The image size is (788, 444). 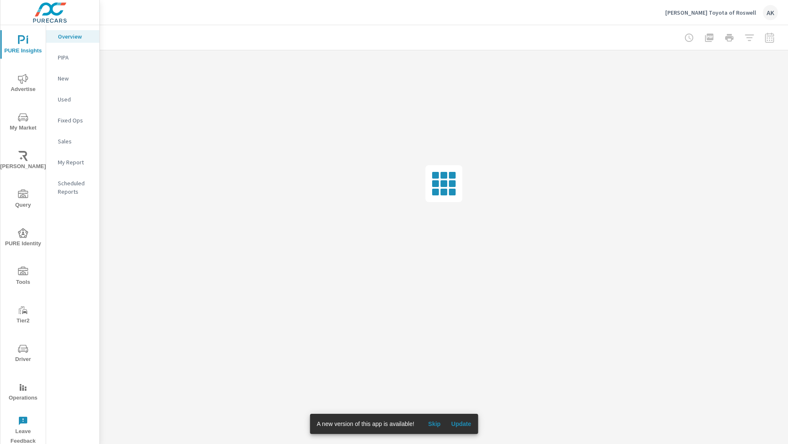 I want to click on span: Skip, so click(x=434, y=424).